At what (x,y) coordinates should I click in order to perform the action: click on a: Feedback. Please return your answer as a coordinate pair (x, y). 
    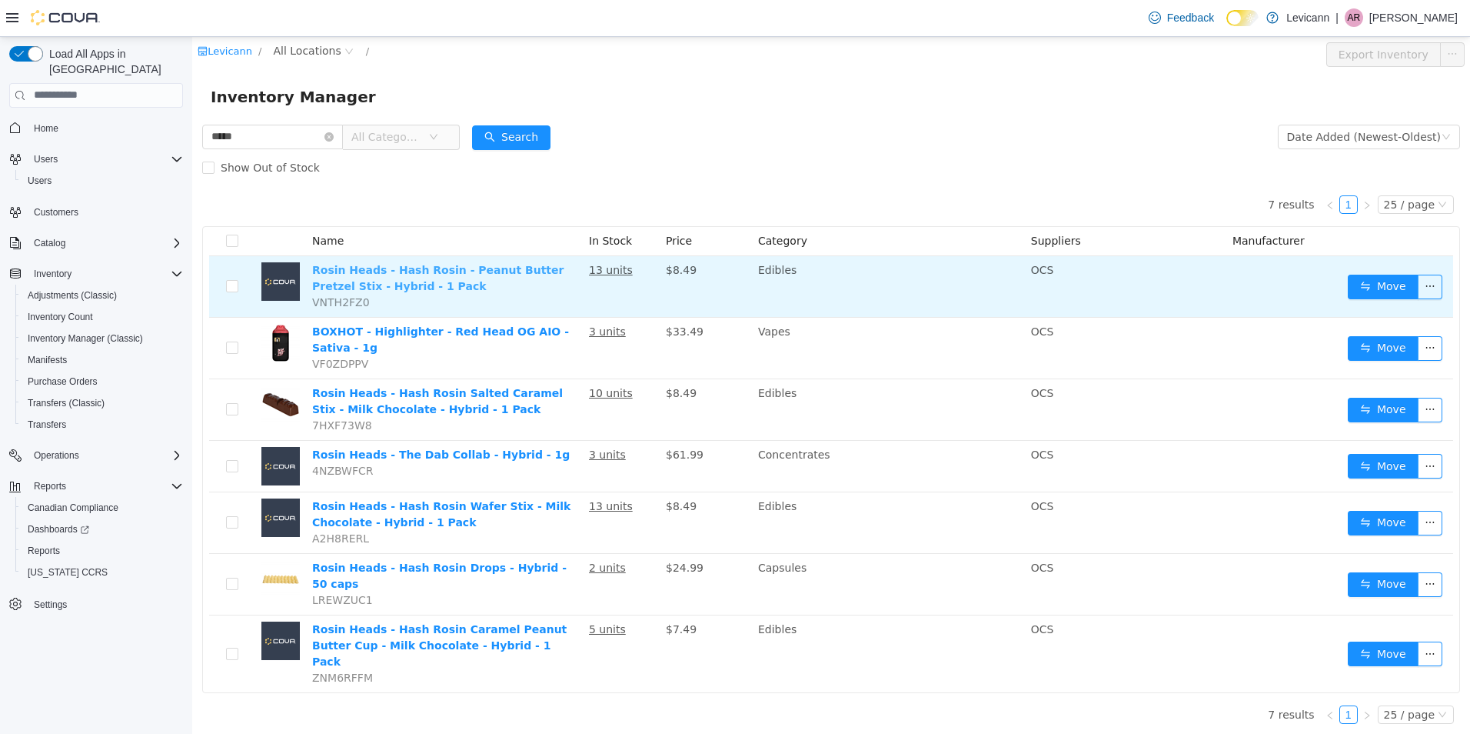
    Looking at the image, I should click on (1181, 18).